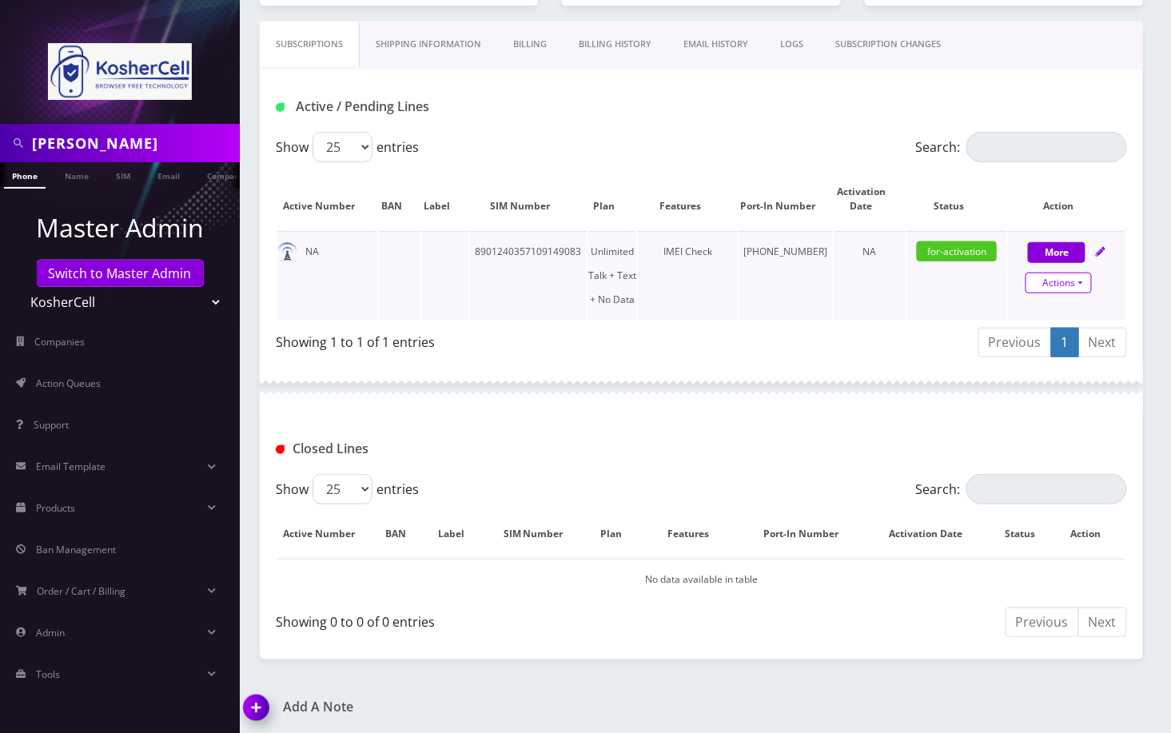  Describe the element at coordinates (309, 44) in the screenshot. I see `a: Subscriptions` at that location.